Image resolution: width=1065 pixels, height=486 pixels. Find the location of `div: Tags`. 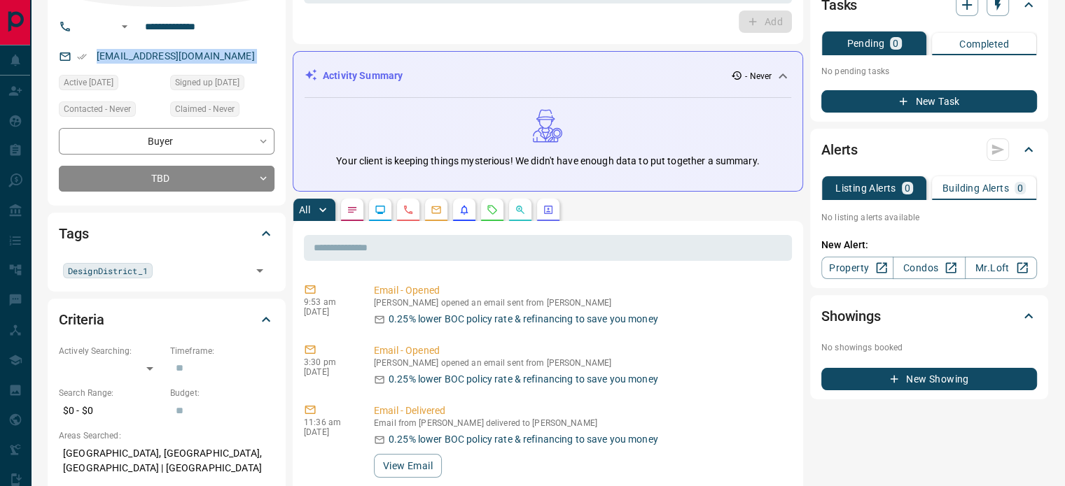

div: Tags is located at coordinates (167, 234).